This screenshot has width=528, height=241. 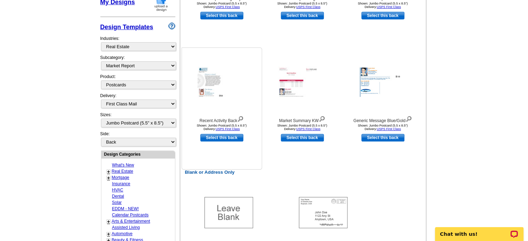 I want to click on a: Insurance, so click(x=121, y=184).